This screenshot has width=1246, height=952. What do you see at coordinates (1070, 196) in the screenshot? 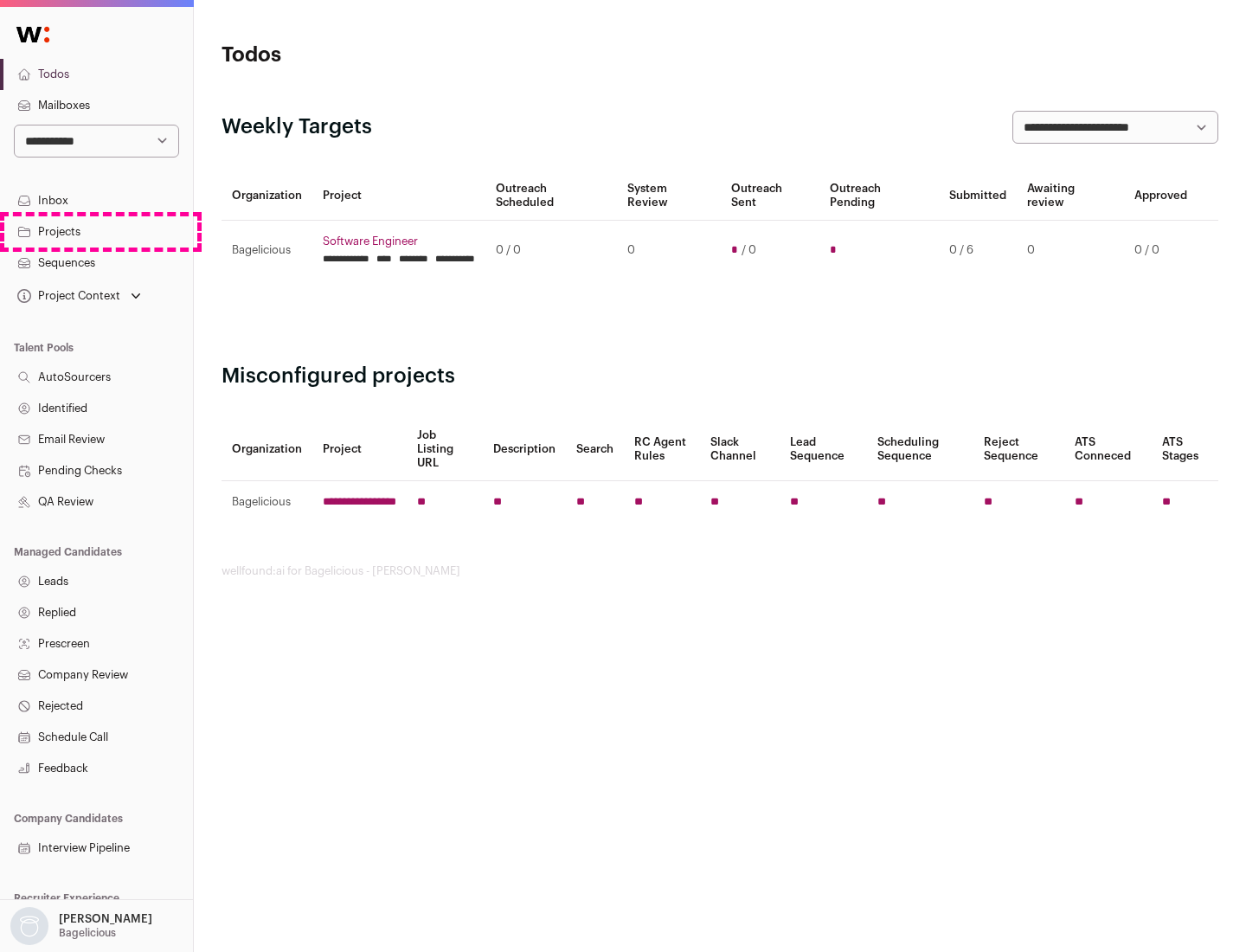
I see `th: Awaiting review` at bounding box center [1070, 196].